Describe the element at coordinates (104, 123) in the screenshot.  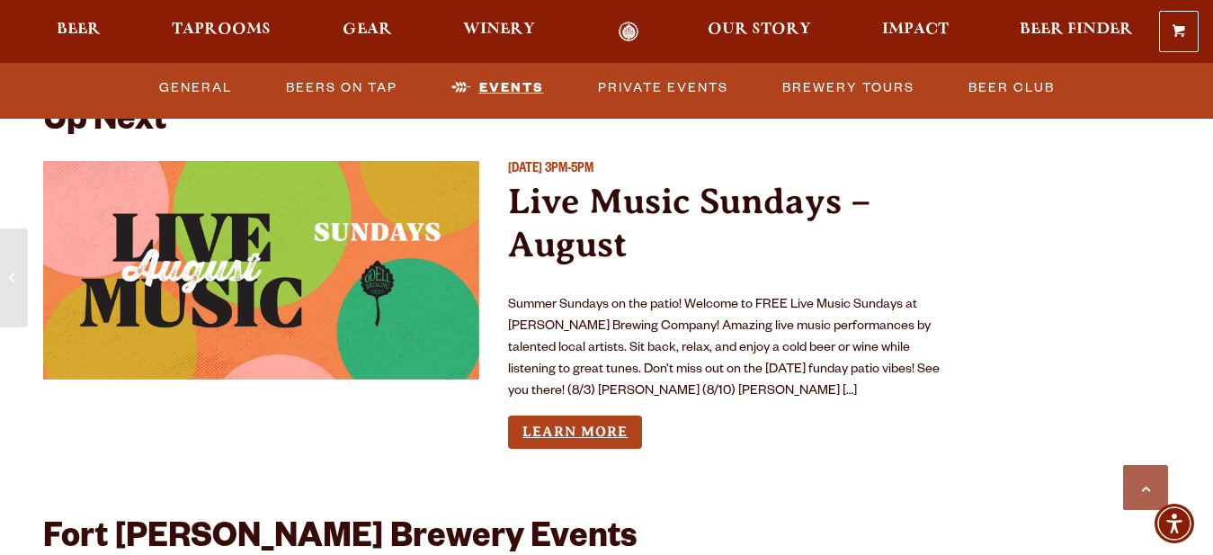
I see `h2: Up Next` at that location.